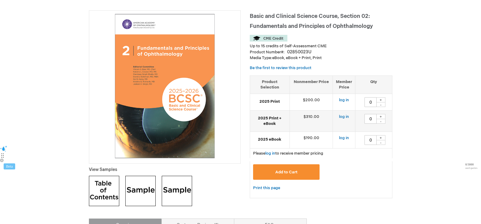  Describe the element at coordinates (311, 85) in the screenshot. I see `th: Nonmember Price` at that location.